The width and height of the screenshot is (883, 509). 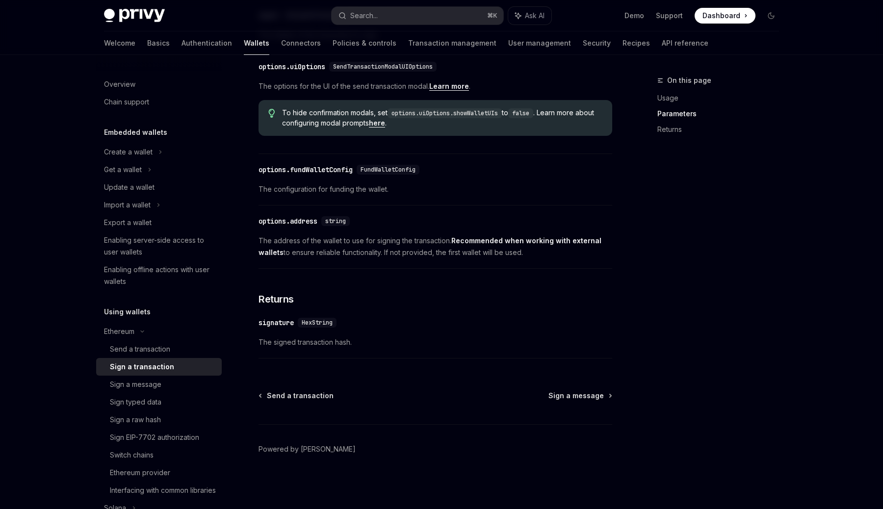 I want to click on a: Usage, so click(x=722, y=98).